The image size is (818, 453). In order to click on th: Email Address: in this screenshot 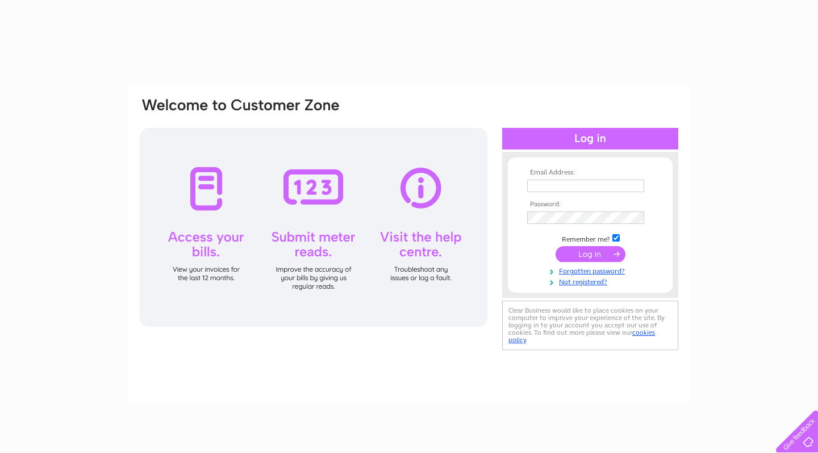, I will do `click(590, 173)`.